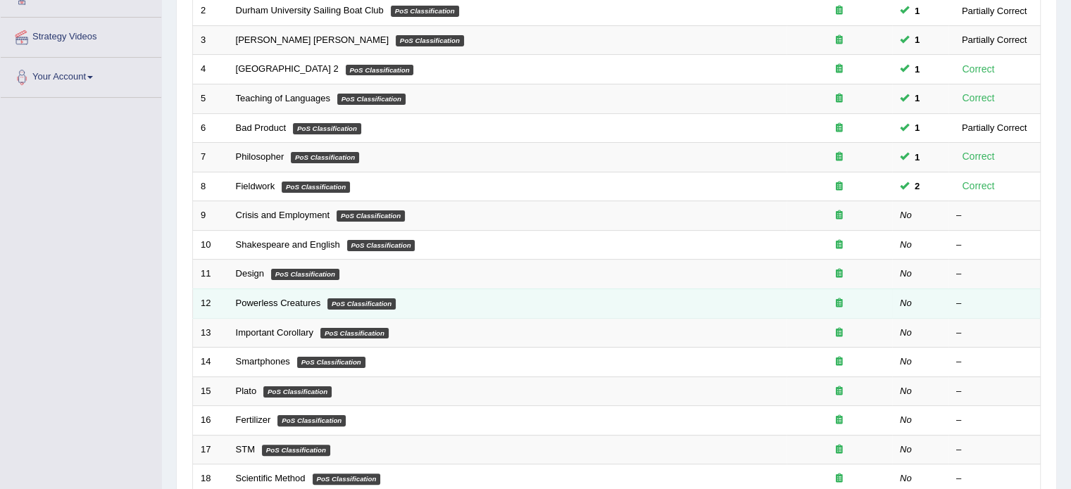 The image size is (1071, 489). What do you see at coordinates (211, 392) in the screenshot?
I see `td: 15` at bounding box center [211, 392].